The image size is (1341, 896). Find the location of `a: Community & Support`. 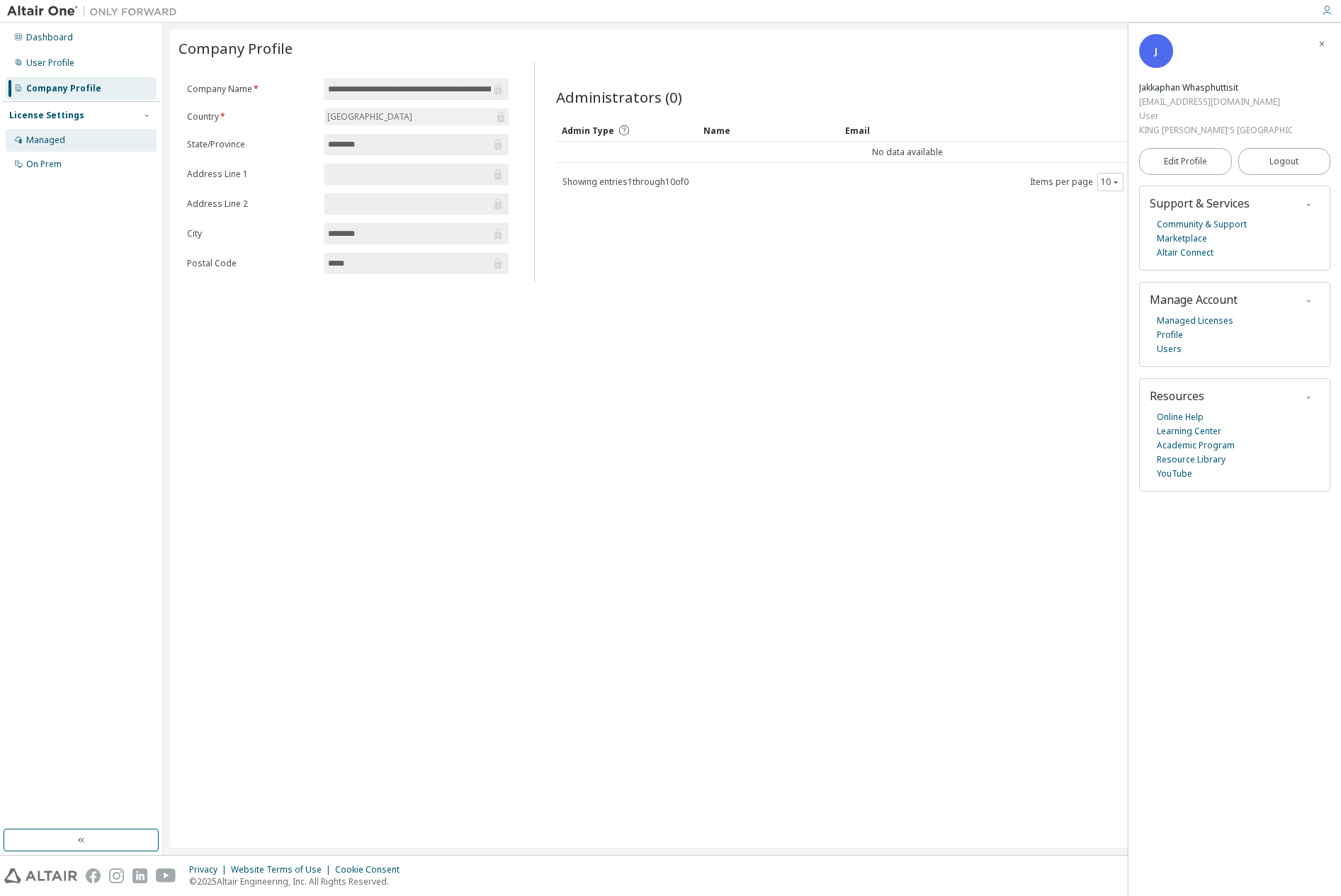

a: Community & Support is located at coordinates (1202, 224).